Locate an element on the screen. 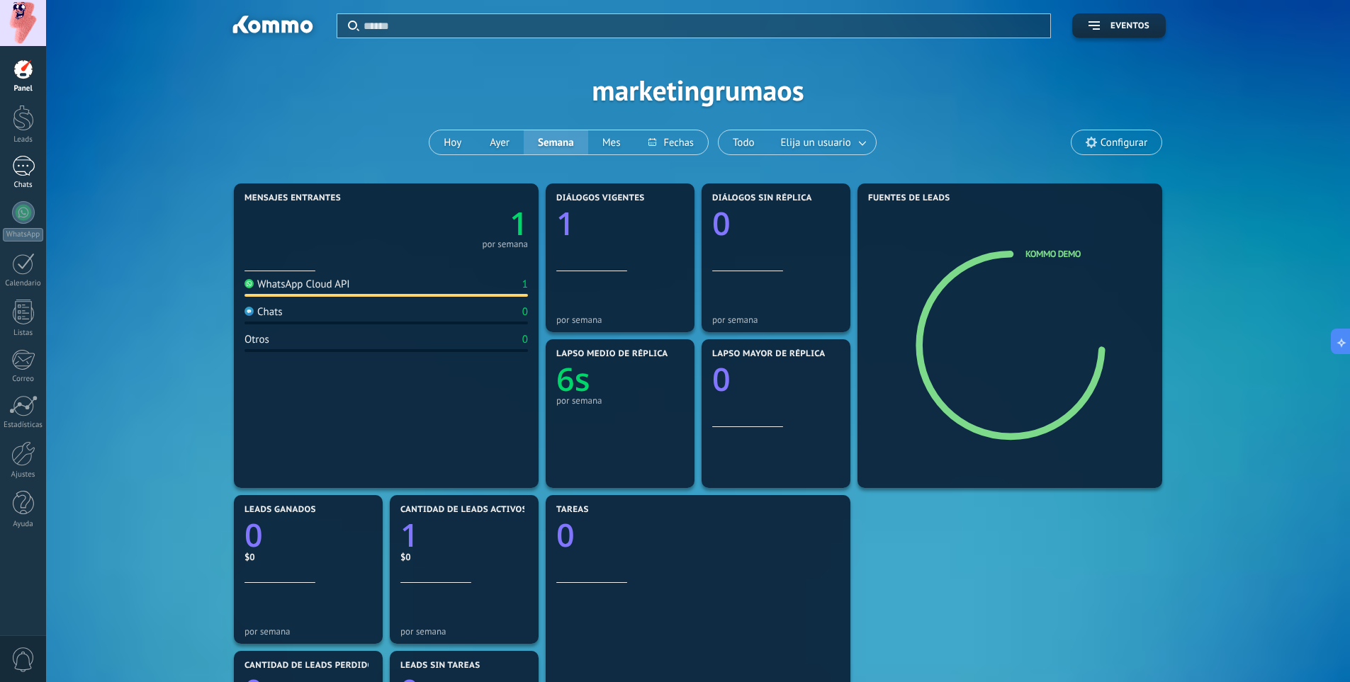 Image resolution: width=1350 pixels, height=682 pixels. span: Fuentes de leads is located at coordinates (909, 198).